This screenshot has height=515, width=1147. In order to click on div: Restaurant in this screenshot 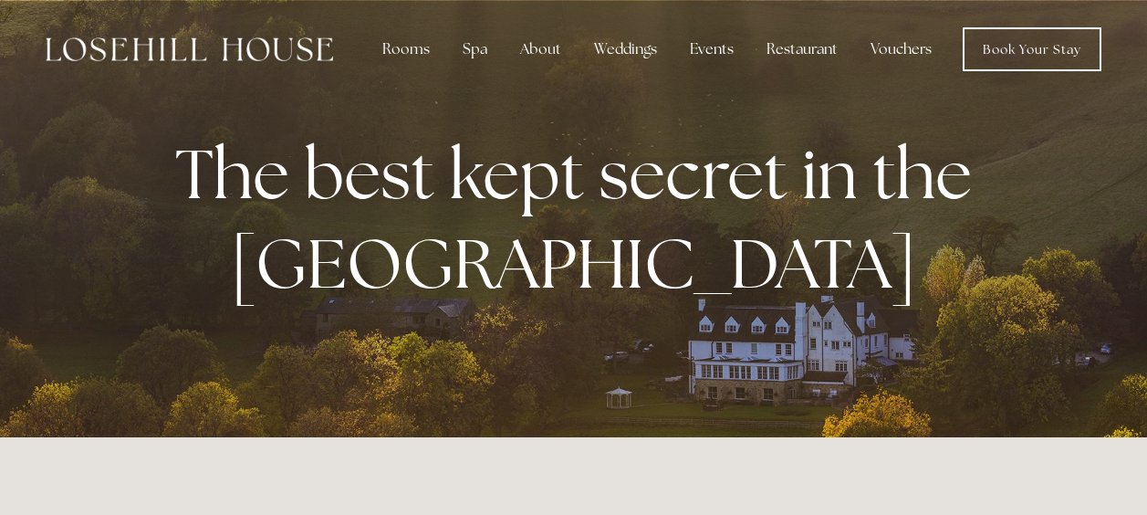, I will do `click(802, 49)`.